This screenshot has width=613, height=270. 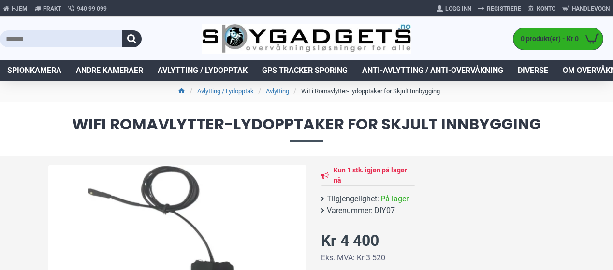 What do you see at coordinates (533, 71) in the screenshot?
I see `span: Diverse` at bounding box center [533, 71].